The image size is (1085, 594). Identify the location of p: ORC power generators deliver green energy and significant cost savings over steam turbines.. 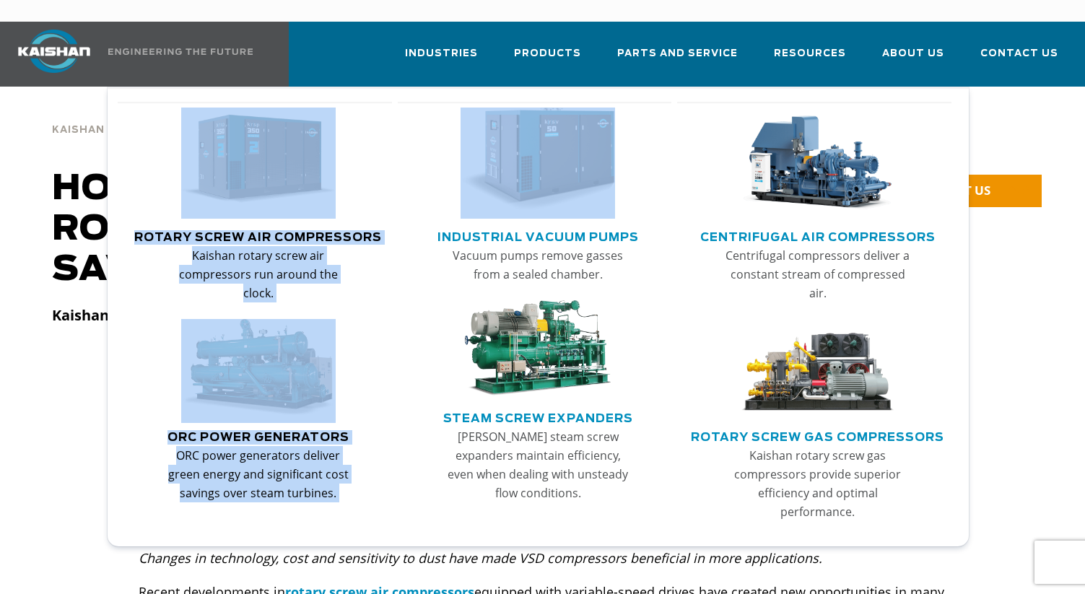
(258, 474).